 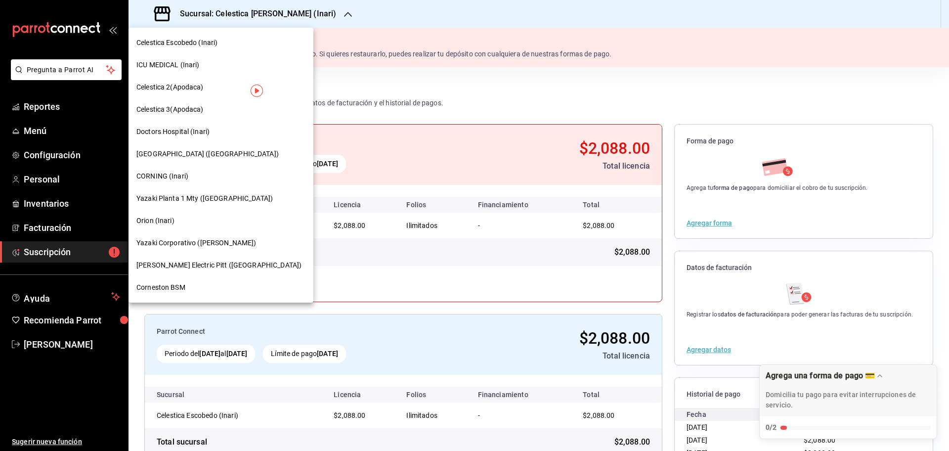 I want to click on span: ICU MEDICAL (Inari), so click(x=168, y=65).